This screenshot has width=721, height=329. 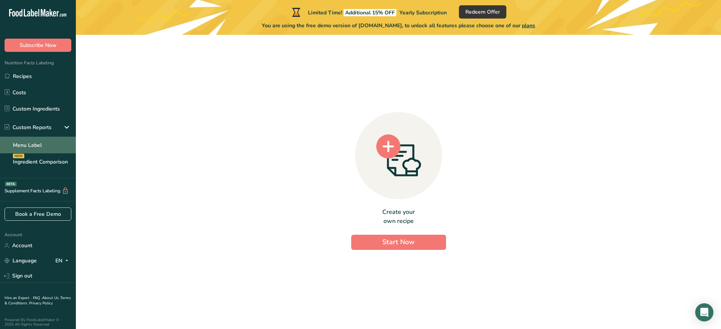 I want to click on div: Create your own recipe, so click(x=398, y=217).